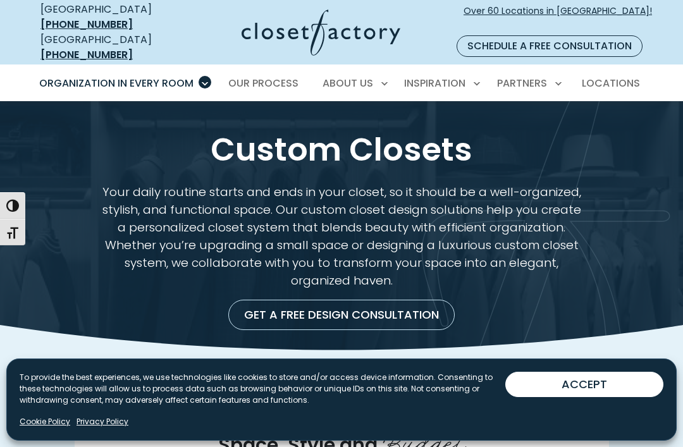 The width and height of the screenshot is (683, 447). Describe the element at coordinates (341, 315) in the screenshot. I see `a: Get a Free Design Consultation` at that location.